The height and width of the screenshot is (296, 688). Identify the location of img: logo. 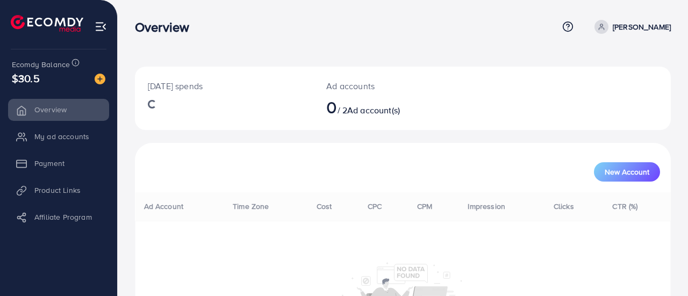
(47, 23).